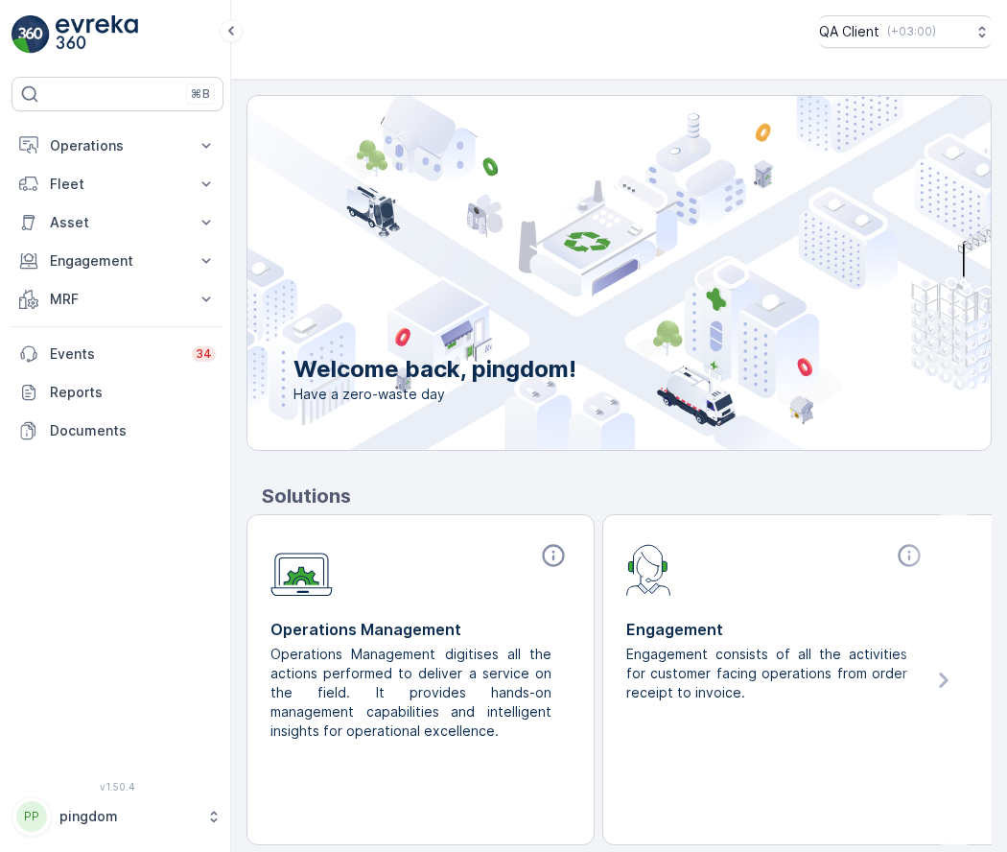 This screenshot has height=852, width=1007. I want to click on p: Operations Management digitises all the actions performed to deliver a service on the field. It p..., so click(412, 693).